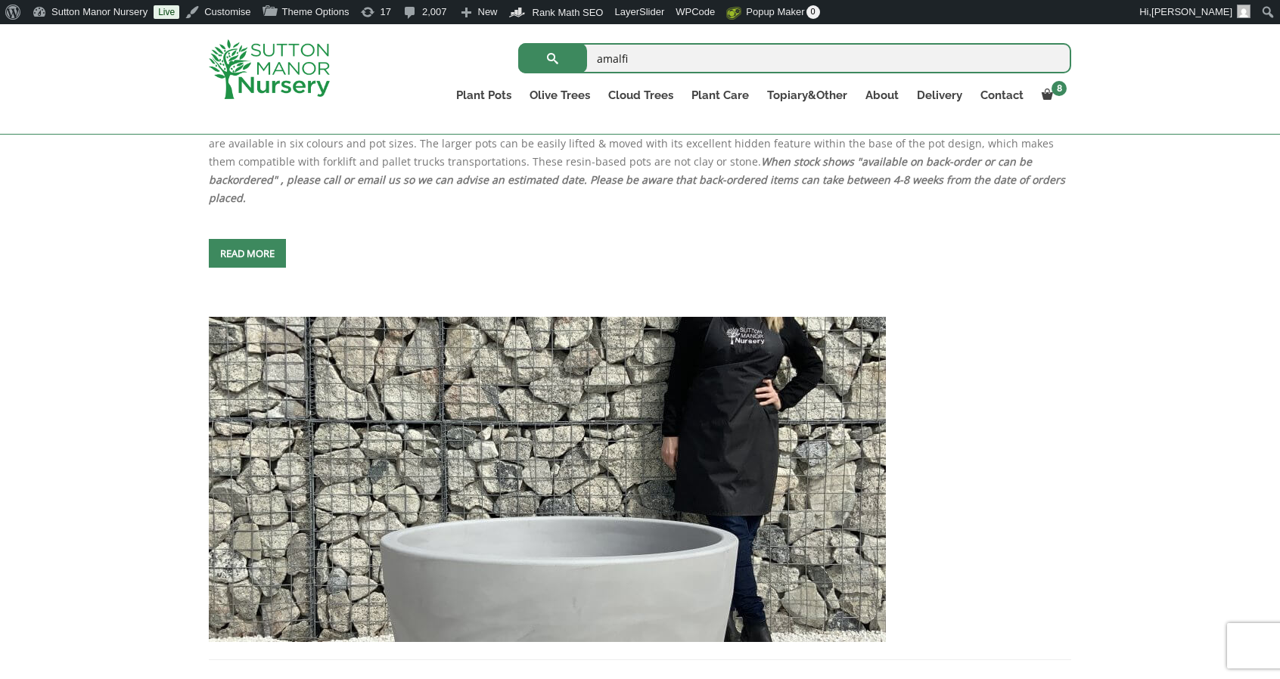 The width and height of the screenshot is (1280, 679). Describe the element at coordinates (547, 480) in the screenshot. I see `img: The Amalfi Pot 100 Colour Greystone - A4EE1B14 492B 4FBF A524 5842130E454C` at that location.